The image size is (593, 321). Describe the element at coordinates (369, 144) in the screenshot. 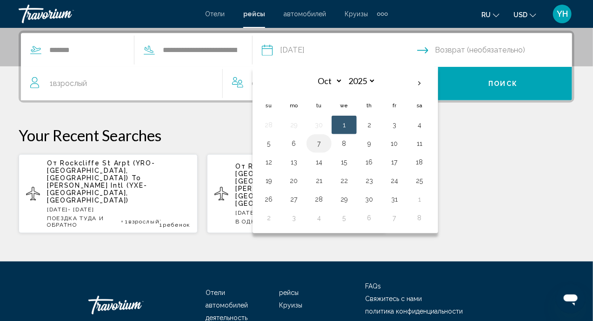

I see `button: Day 9` at that location.